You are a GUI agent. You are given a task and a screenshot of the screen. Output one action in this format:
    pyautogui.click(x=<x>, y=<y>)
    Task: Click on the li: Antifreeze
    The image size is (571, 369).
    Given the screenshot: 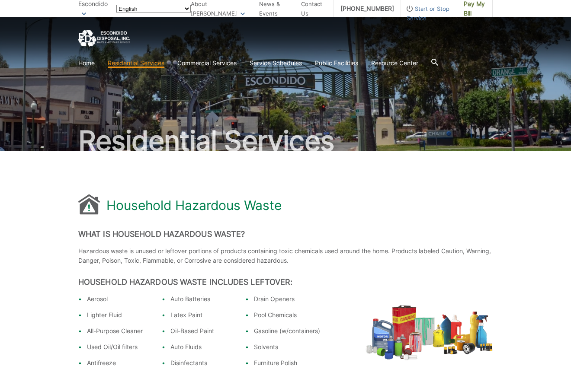 What is the action you would take?
    pyautogui.click(x=120, y=363)
    